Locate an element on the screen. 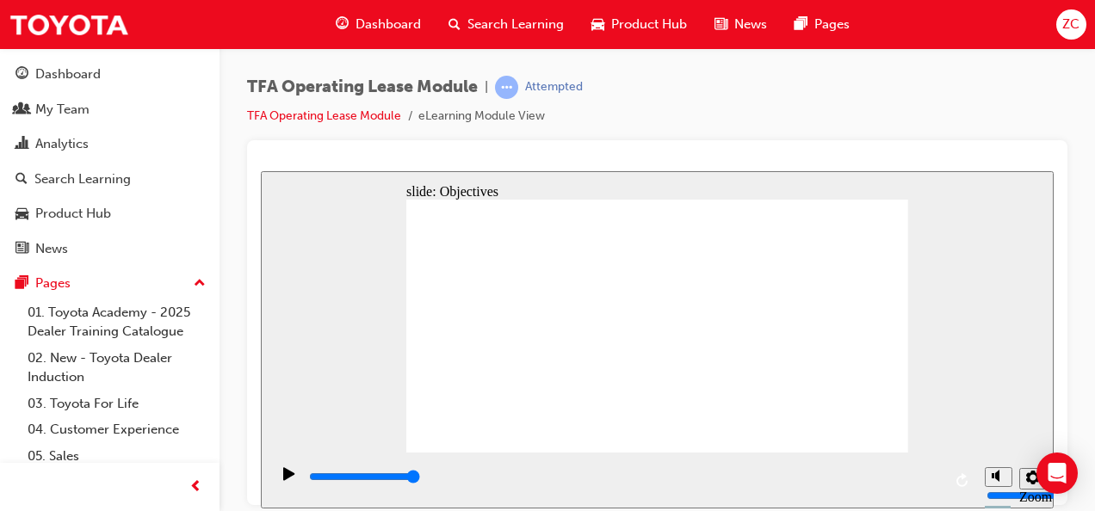 This screenshot has height=511, width=1095. a: search-iconSearch Learning is located at coordinates (506, 24).